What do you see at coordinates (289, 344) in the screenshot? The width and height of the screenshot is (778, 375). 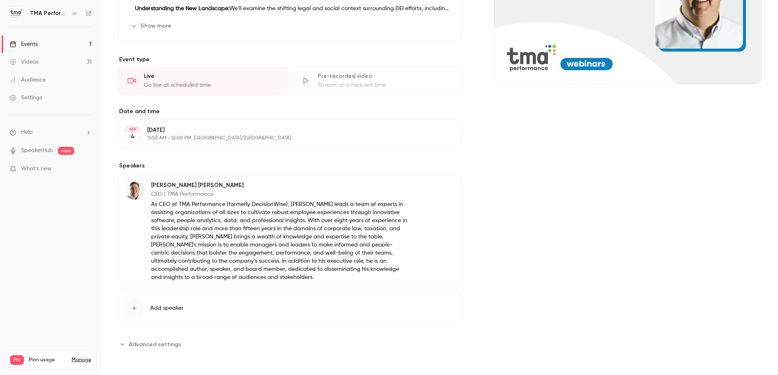 I see `section: Advanced settings` at bounding box center [289, 344].